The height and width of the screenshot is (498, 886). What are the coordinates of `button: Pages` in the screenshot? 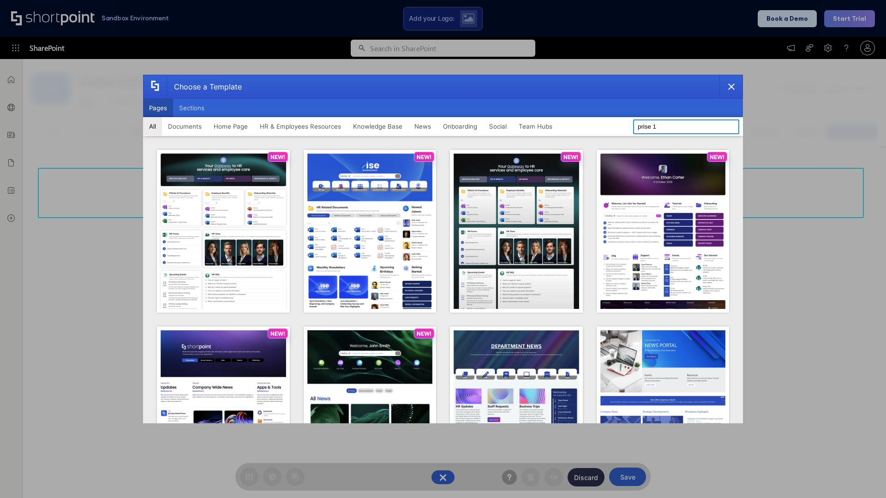 It's located at (158, 108).